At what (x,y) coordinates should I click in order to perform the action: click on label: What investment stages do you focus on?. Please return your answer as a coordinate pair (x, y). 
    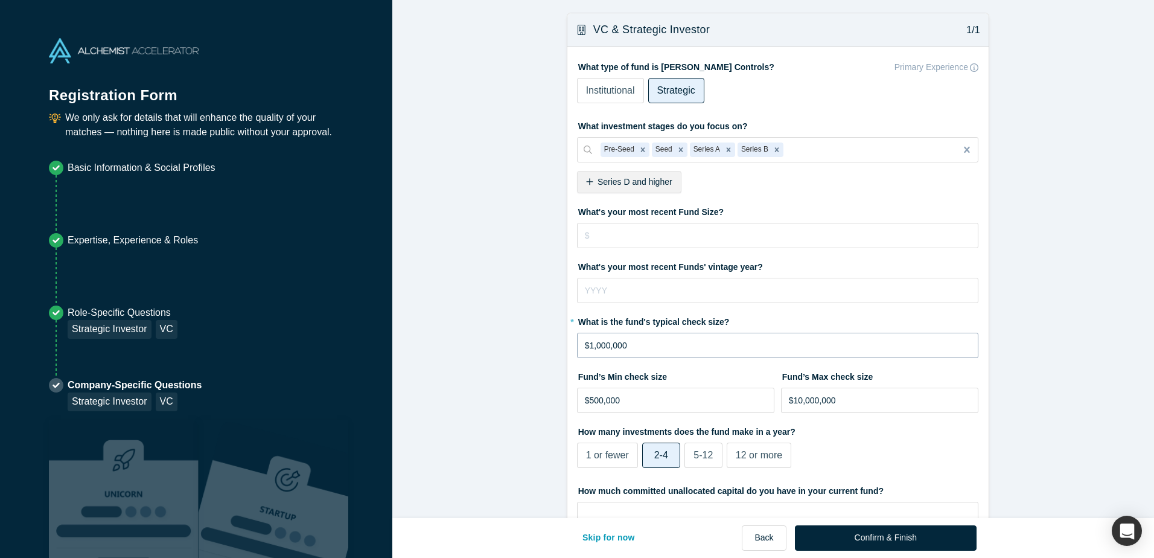
    Looking at the image, I should click on (778, 124).